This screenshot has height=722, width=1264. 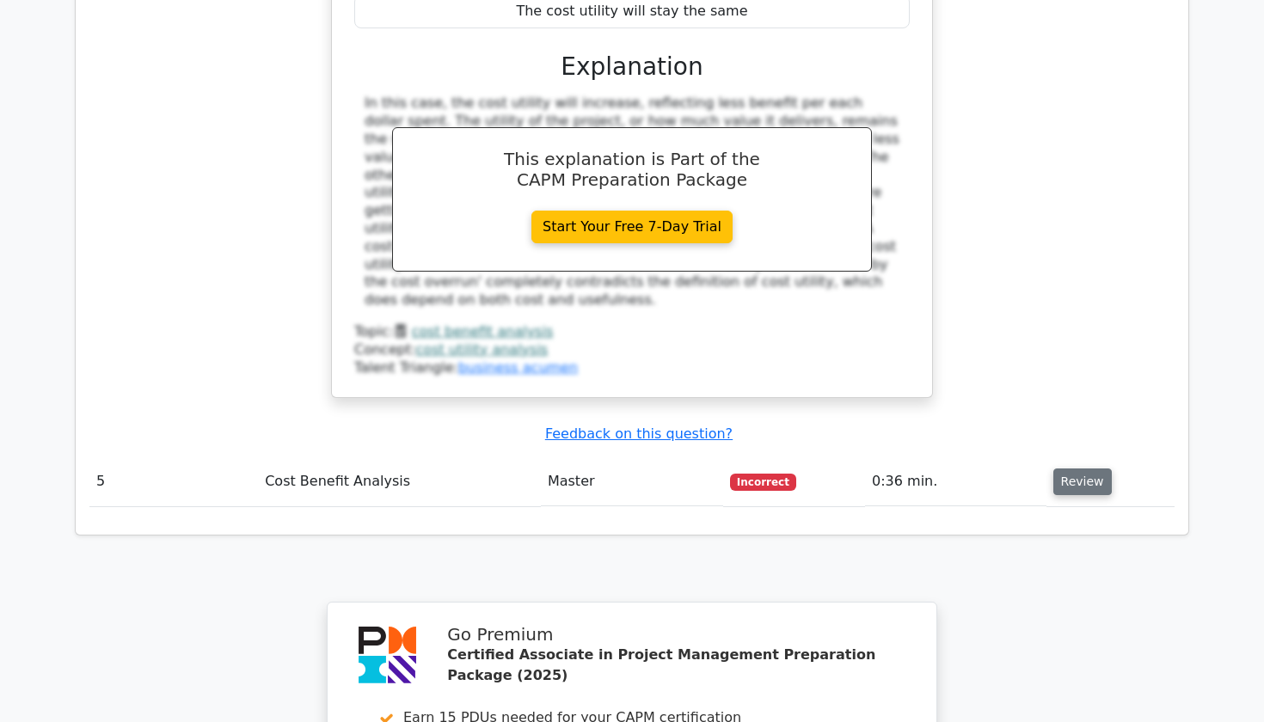 What do you see at coordinates (632, 350) in the screenshot?
I see `div: Concept:` at bounding box center [632, 350].